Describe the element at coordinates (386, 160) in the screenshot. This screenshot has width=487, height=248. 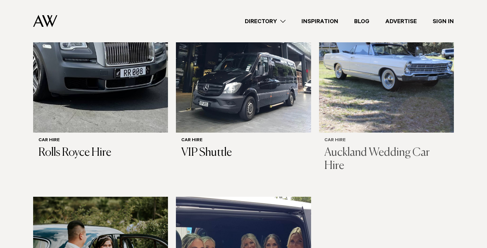
I see `h3: Auckland Wedding Car Hire` at that location.